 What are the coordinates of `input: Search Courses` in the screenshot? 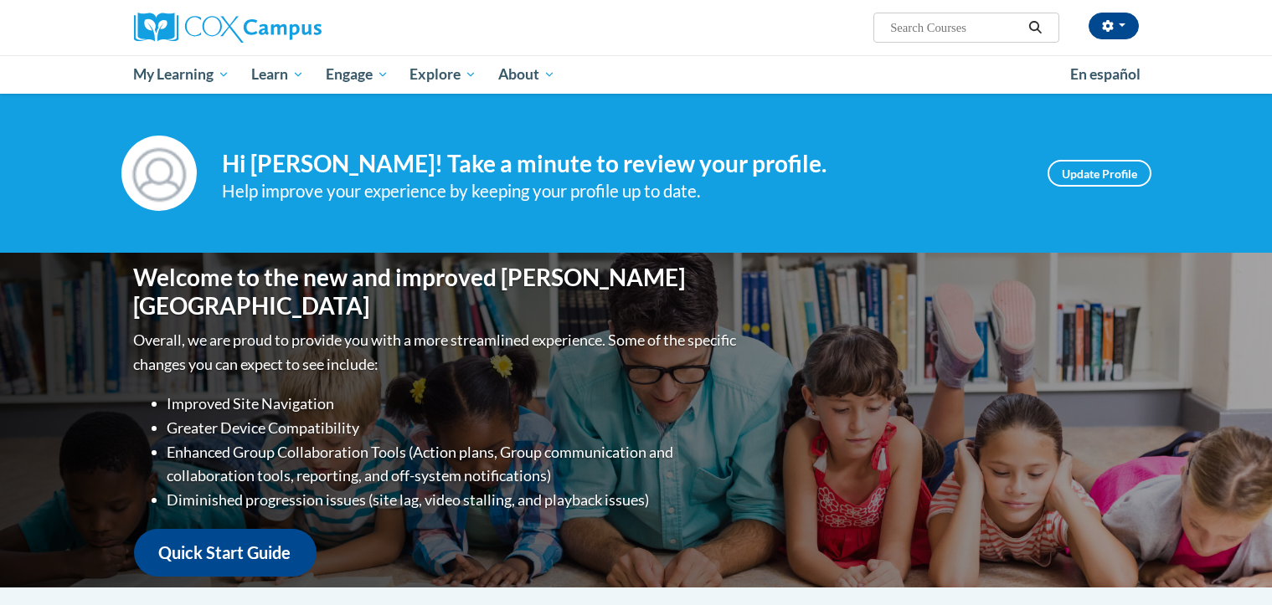 It's located at (955, 28).